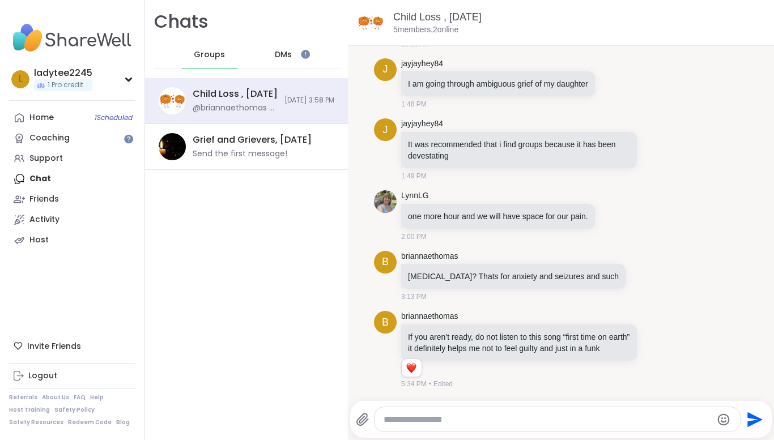 Image resolution: width=774 pixels, height=440 pixels. What do you see at coordinates (65, 85) in the screenshot?
I see `span: 1 Pro credit` at bounding box center [65, 85].